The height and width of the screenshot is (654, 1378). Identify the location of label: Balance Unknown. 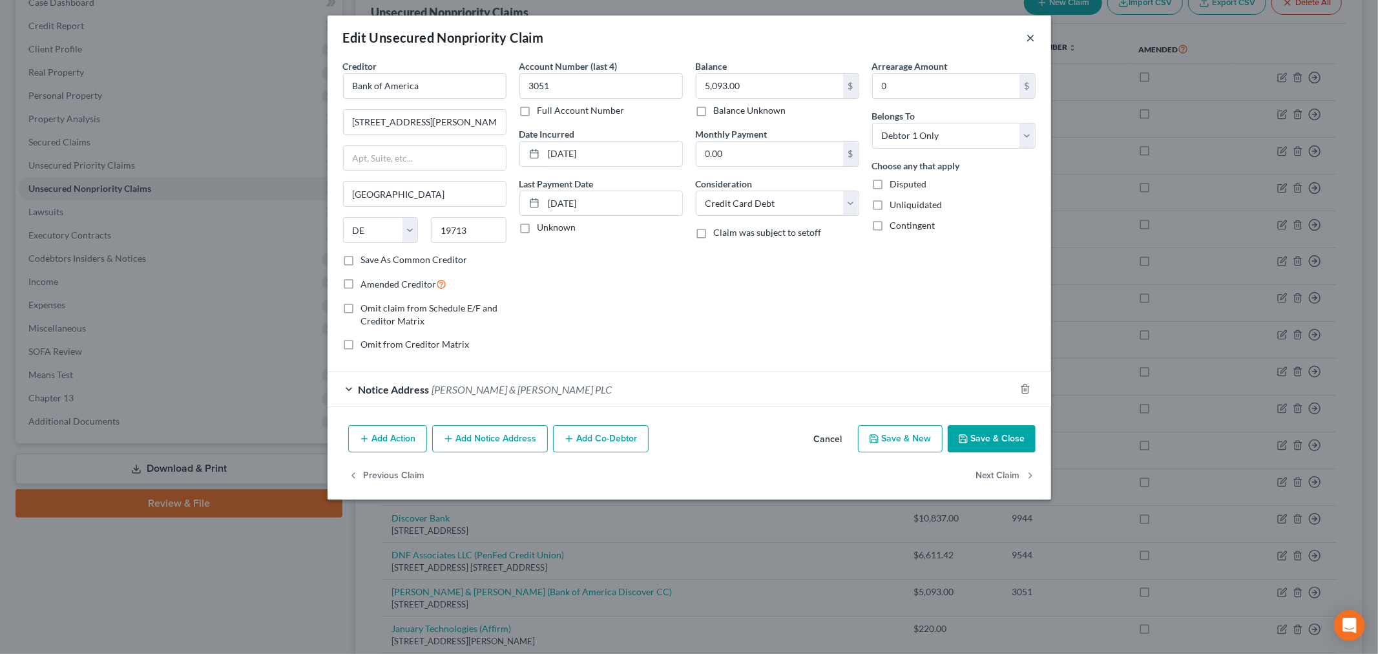
(750, 110).